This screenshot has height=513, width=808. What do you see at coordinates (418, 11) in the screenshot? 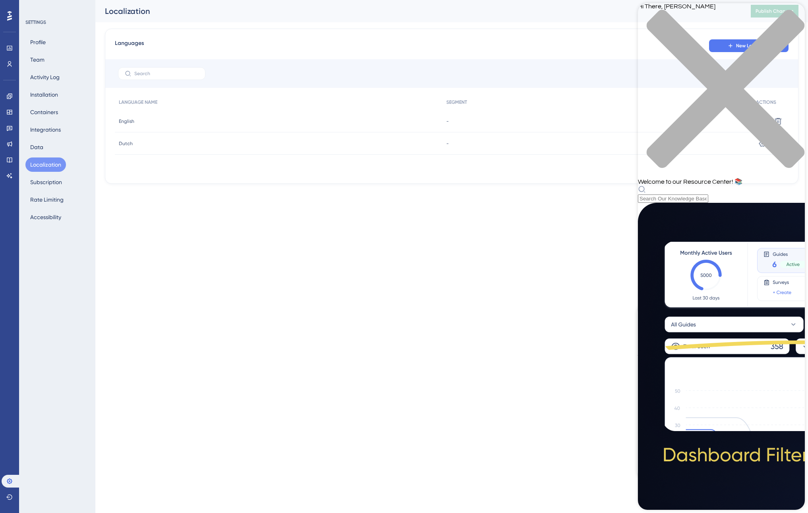
I see `div: Localization` at bounding box center [418, 11].